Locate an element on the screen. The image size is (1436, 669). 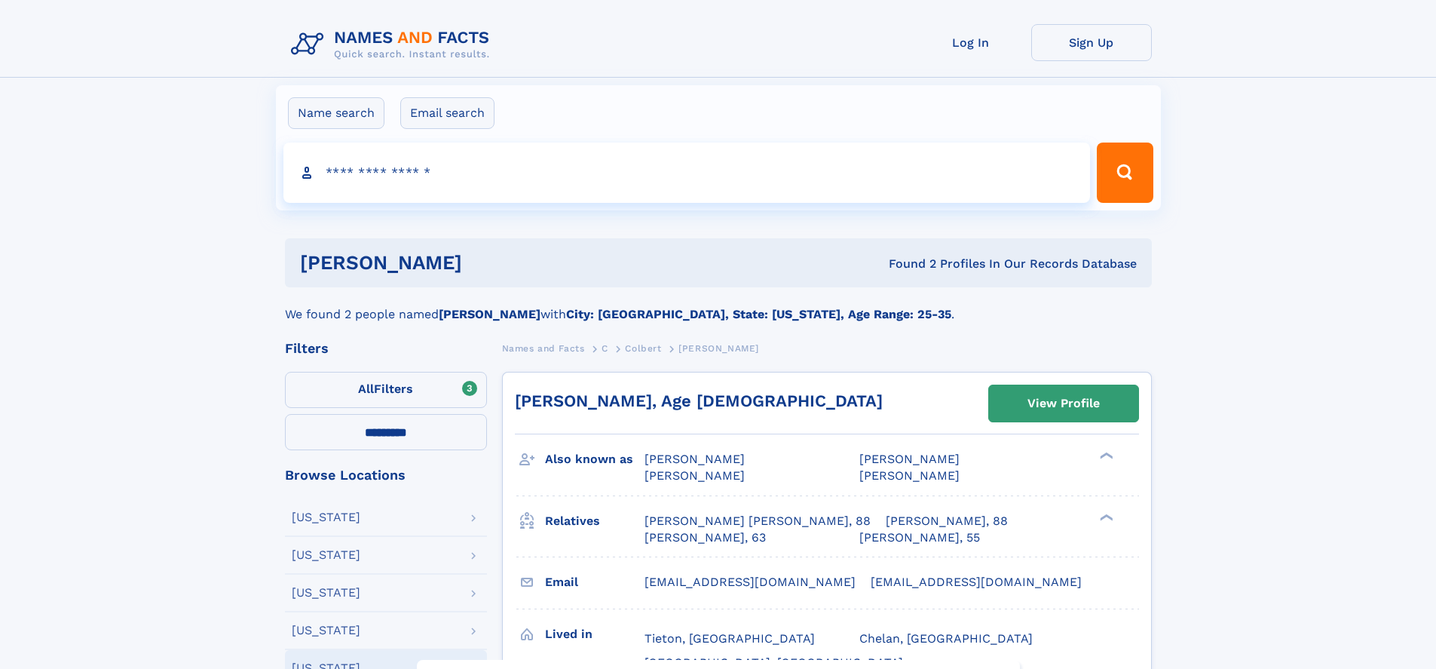
label: Email search is located at coordinates (447, 113).